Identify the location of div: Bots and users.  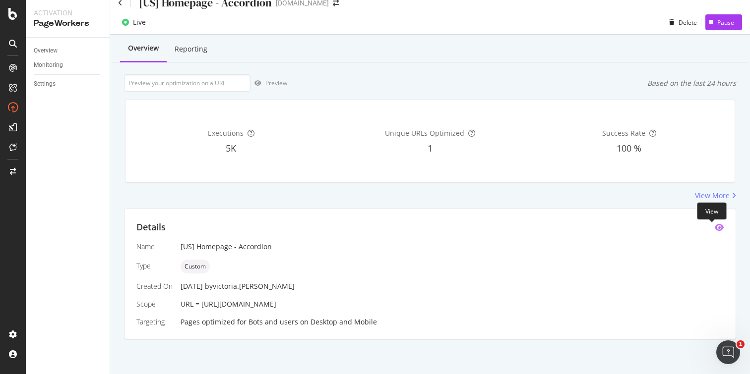
(273, 322).